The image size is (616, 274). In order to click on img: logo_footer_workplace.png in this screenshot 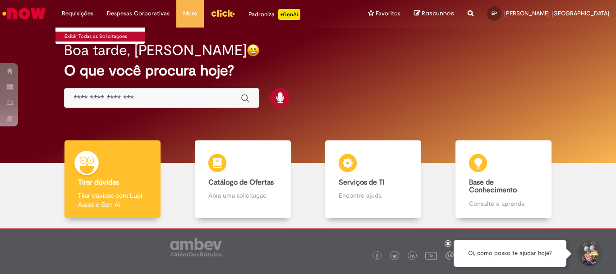, I will do `click(450, 255)`.